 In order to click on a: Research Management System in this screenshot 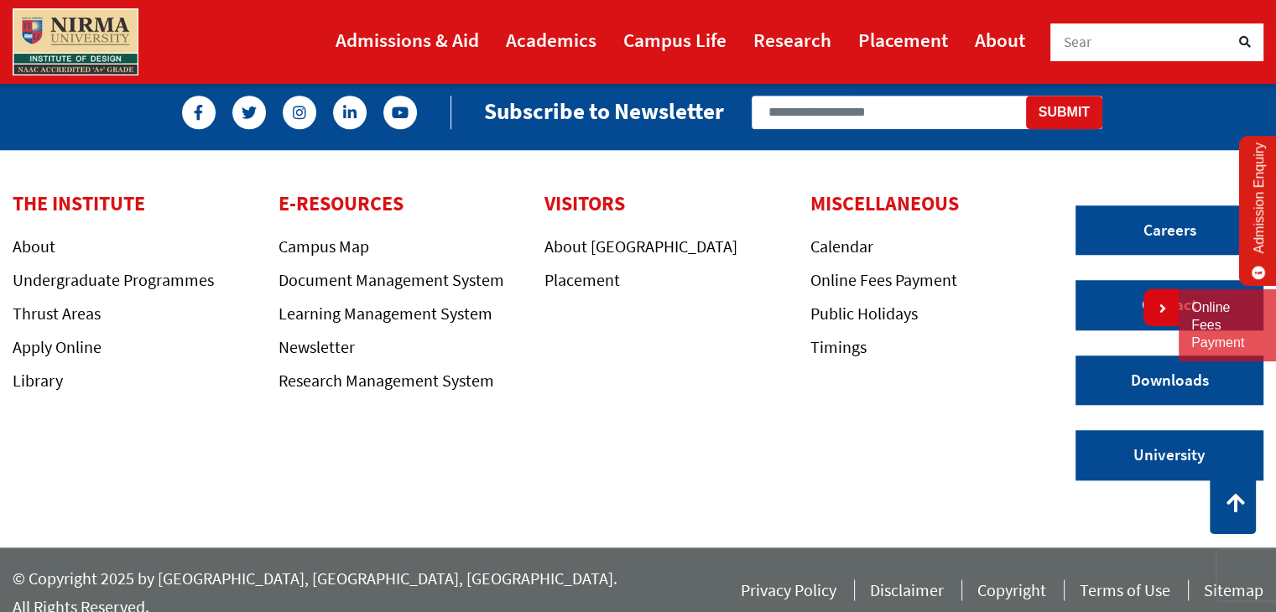, I will do `click(386, 380)`.